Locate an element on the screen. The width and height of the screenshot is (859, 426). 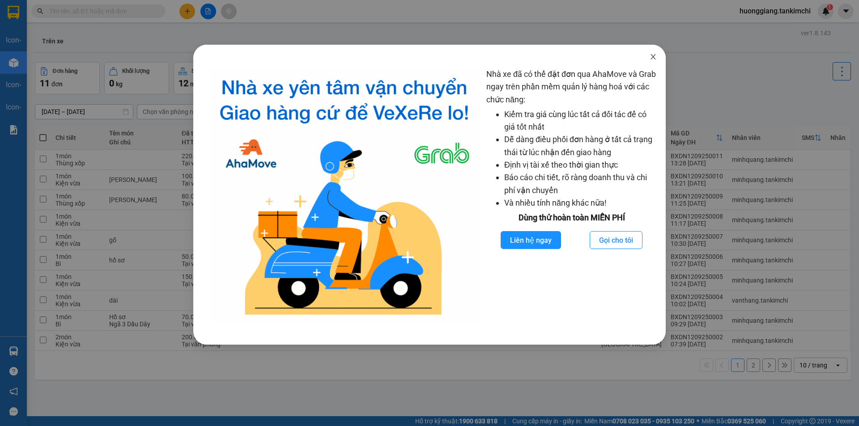
li: Dễ dàng điều phối đơn hàng ở tất cả trạng thái từ lúc nhận đến giao hàng is located at coordinates (580, 146).